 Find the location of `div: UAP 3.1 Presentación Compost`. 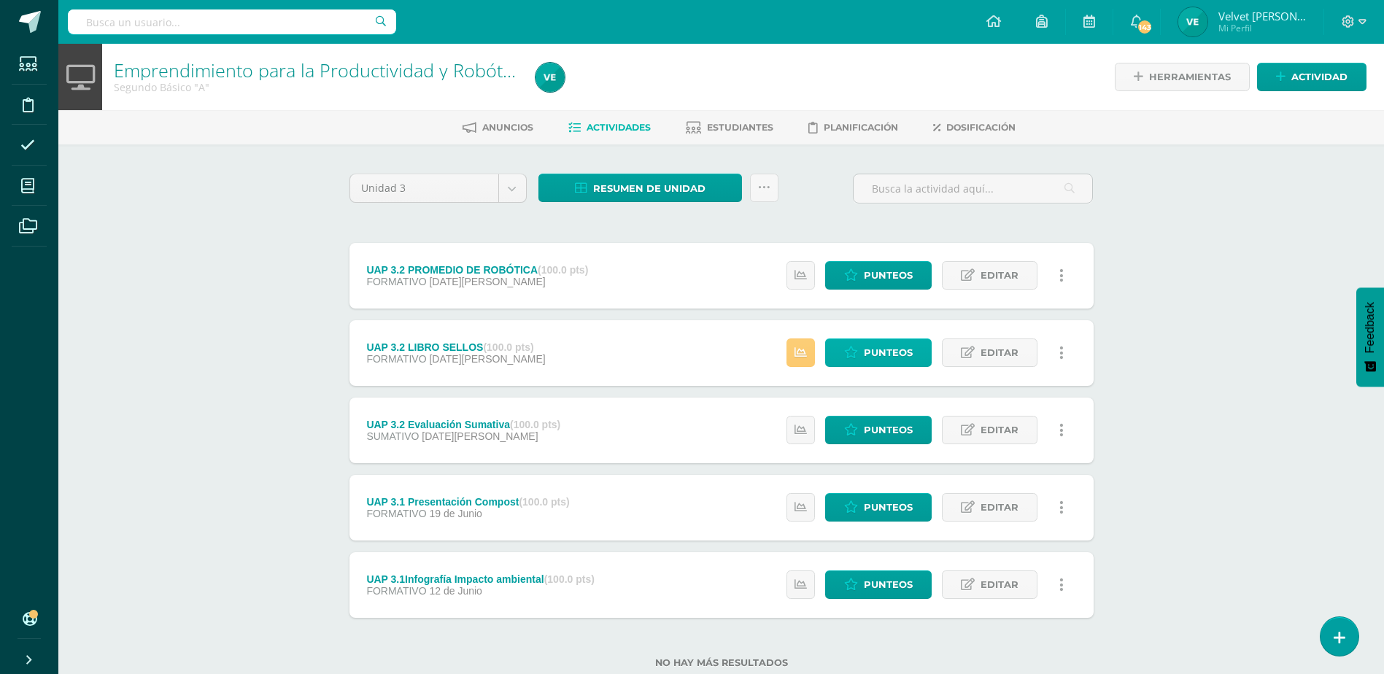

div: UAP 3.1 Presentación Compost is located at coordinates (468, 502).